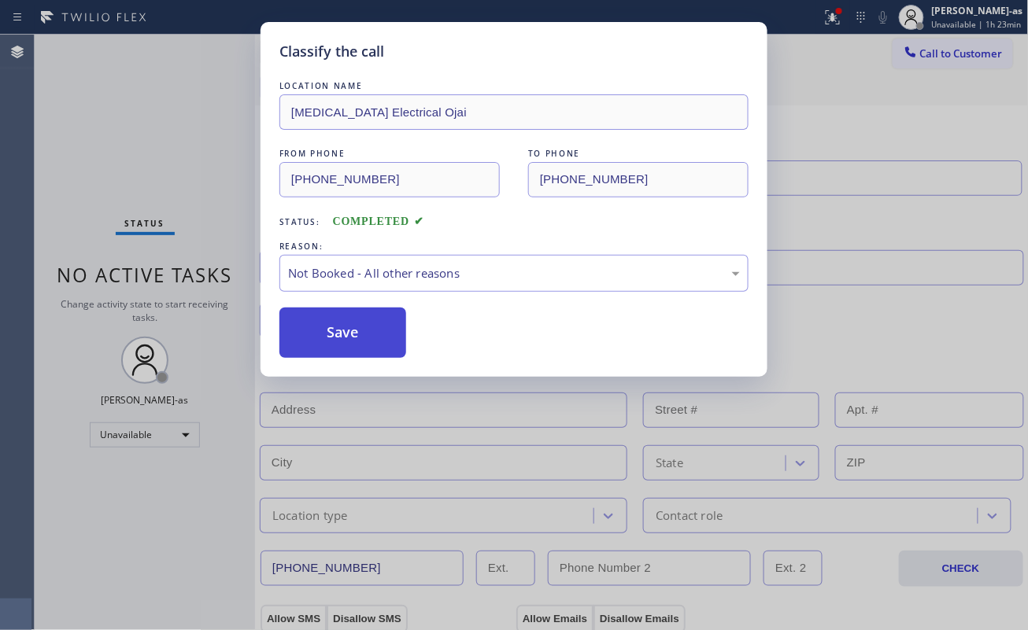 The height and width of the screenshot is (630, 1028). I want to click on span: Status:, so click(300, 222).